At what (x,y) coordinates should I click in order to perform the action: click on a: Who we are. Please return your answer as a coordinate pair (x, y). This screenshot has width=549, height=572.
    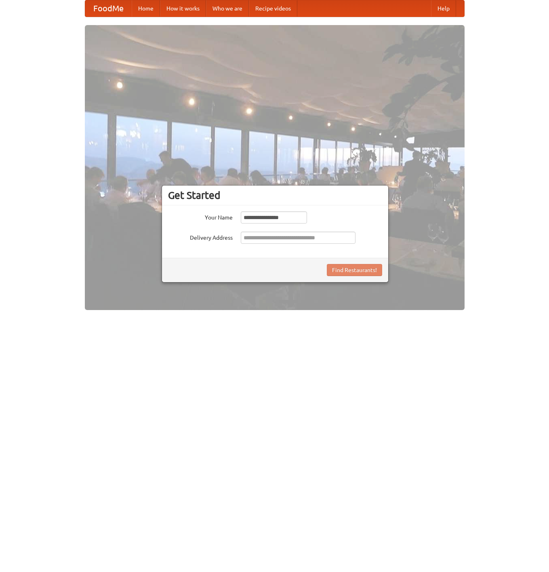
    Looking at the image, I should click on (227, 8).